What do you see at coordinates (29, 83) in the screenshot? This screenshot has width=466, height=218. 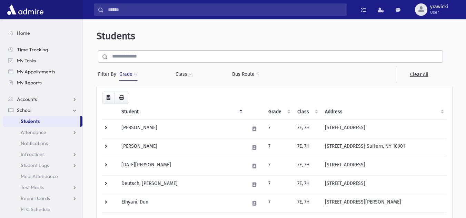 I see `span: My Reports` at bounding box center [29, 83].